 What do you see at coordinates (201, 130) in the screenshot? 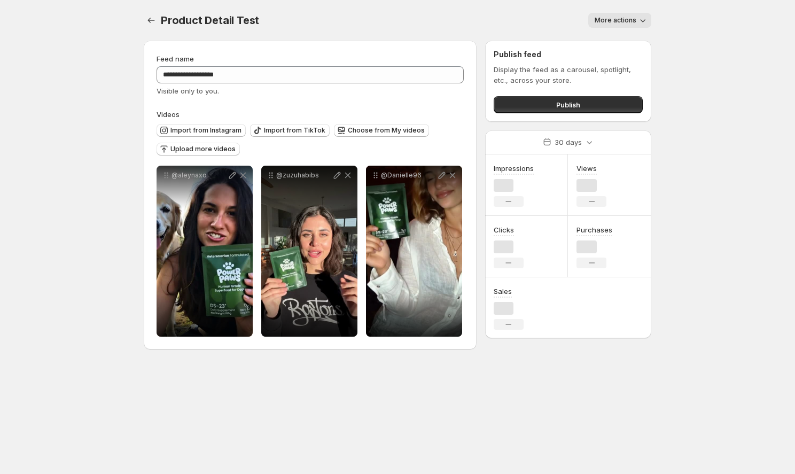
I see `button: Import from Instagram` at bounding box center [201, 130].